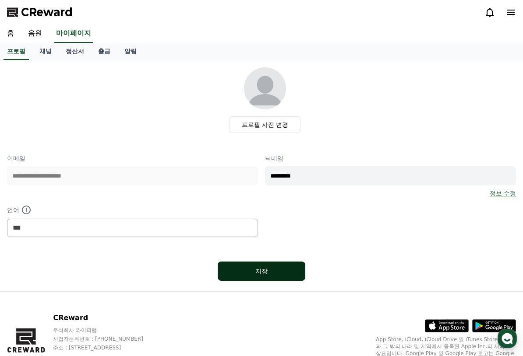  Describe the element at coordinates (74, 34) in the screenshot. I see `a: 마이페이지` at that location.